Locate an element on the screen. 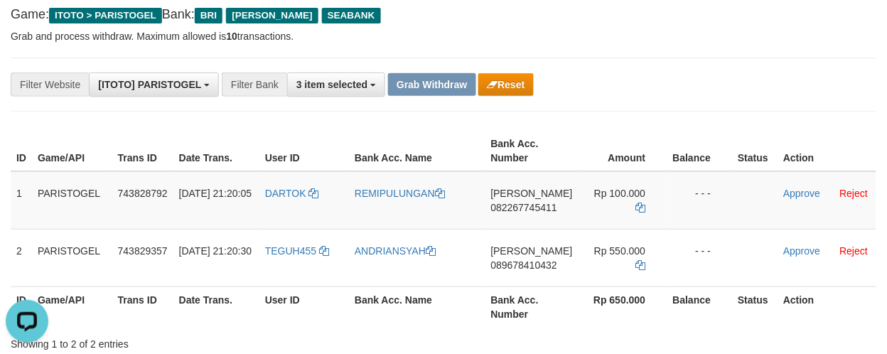  span: Rp 550.000 is located at coordinates (620, 251).